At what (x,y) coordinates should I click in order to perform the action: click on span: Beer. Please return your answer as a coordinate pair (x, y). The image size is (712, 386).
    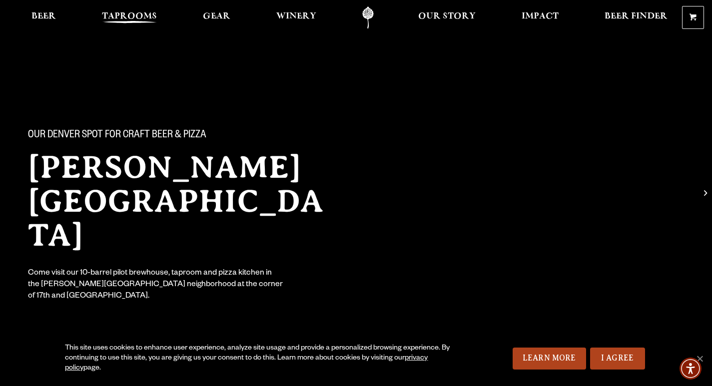
    Looking at the image, I should click on (43, 16).